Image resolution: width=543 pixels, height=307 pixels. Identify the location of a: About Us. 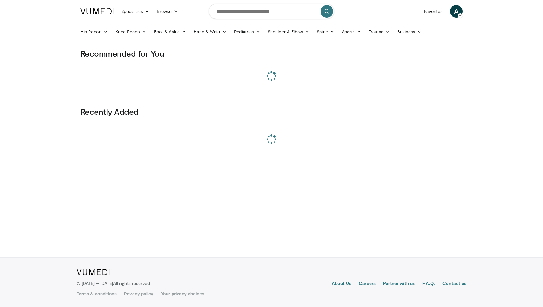
(342, 284).